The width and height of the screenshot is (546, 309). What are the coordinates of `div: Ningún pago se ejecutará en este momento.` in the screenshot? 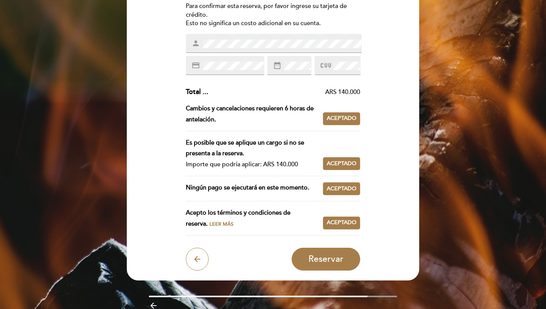 It's located at (254, 189).